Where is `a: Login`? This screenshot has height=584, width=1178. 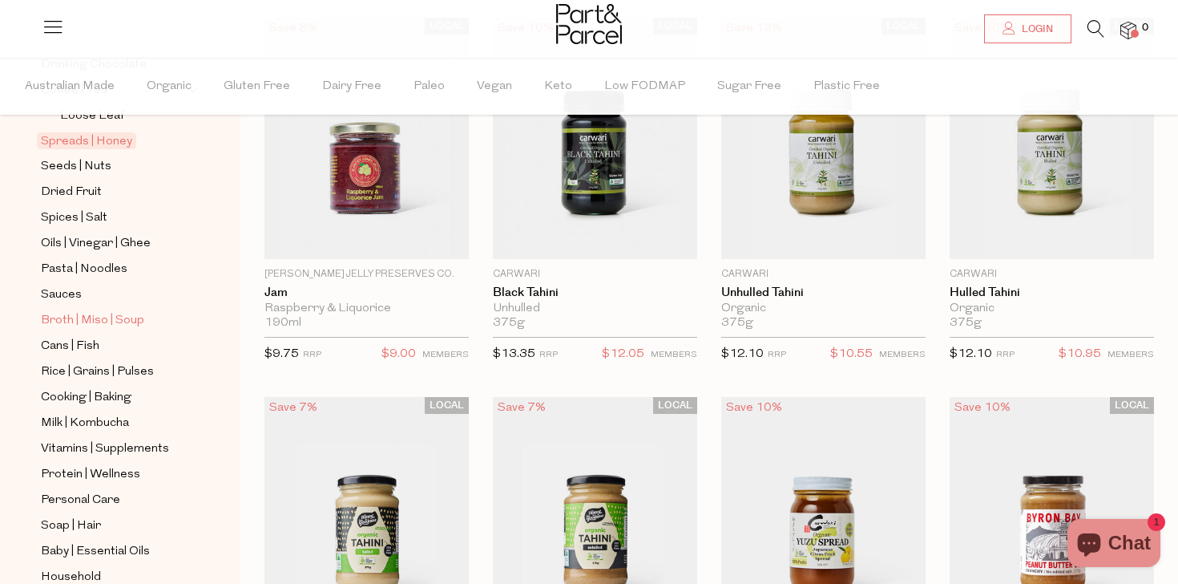
a: Login is located at coordinates (1028, 29).